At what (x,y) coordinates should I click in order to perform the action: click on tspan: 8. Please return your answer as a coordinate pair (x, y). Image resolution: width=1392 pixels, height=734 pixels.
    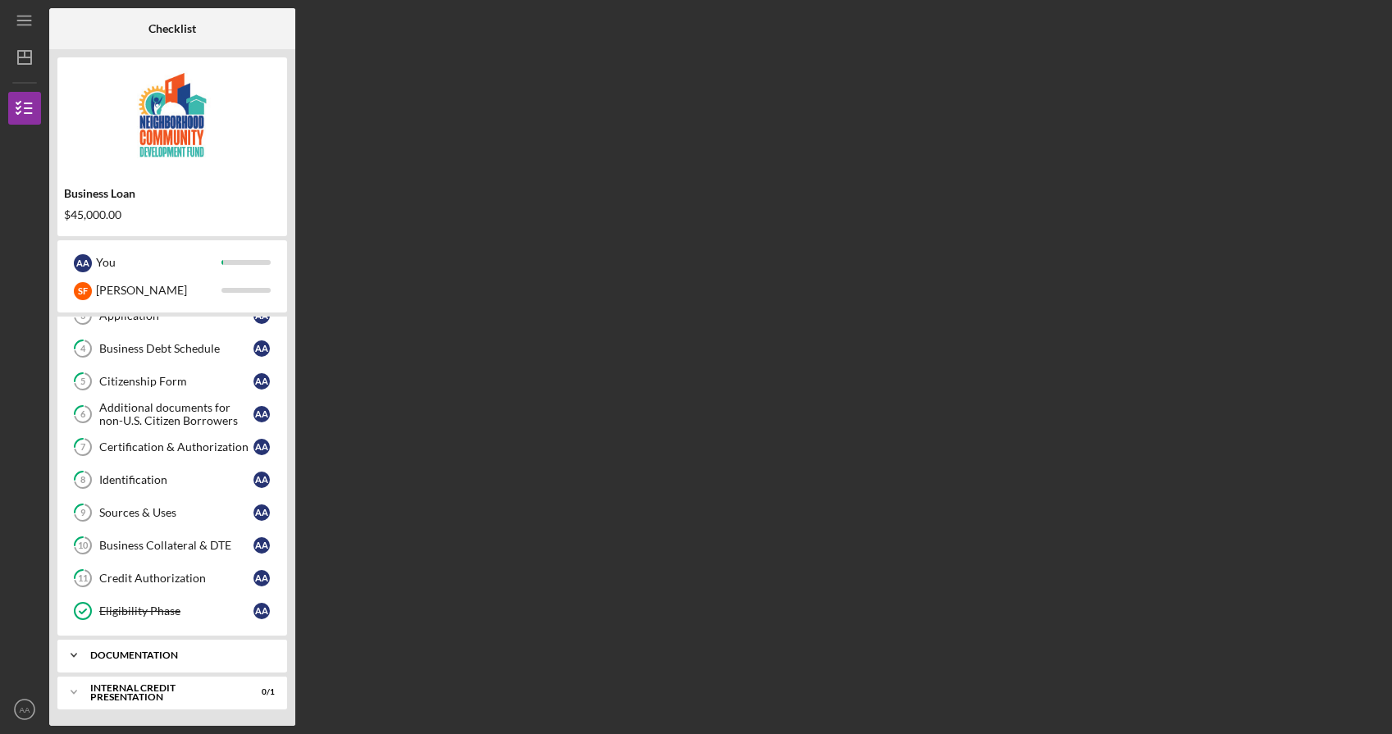
    Looking at the image, I should click on (83, 480).